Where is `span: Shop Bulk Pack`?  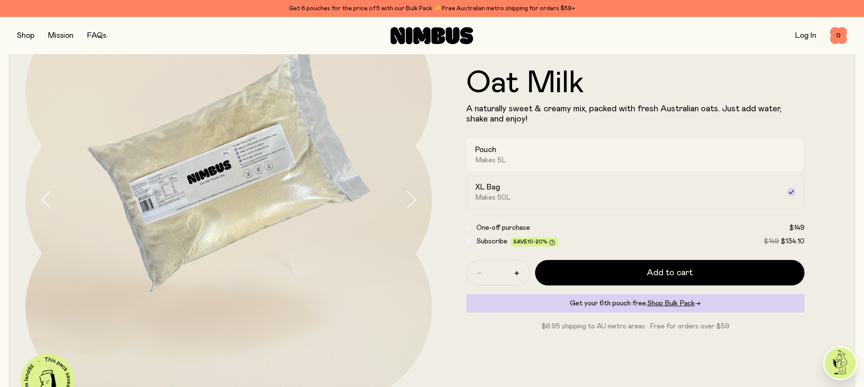
span: Shop Bulk Pack is located at coordinates (671, 303).